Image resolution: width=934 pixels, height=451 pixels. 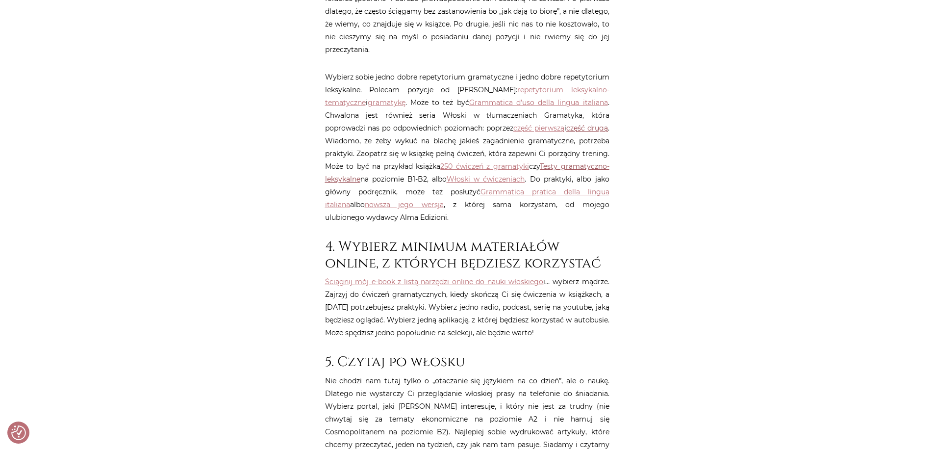 What do you see at coordinates (467, 255) in the screenshot?
I see `h2: 4. Wybierz minimum materiałów online, z których będziesz korzystać` at bounding box center [467, 255].